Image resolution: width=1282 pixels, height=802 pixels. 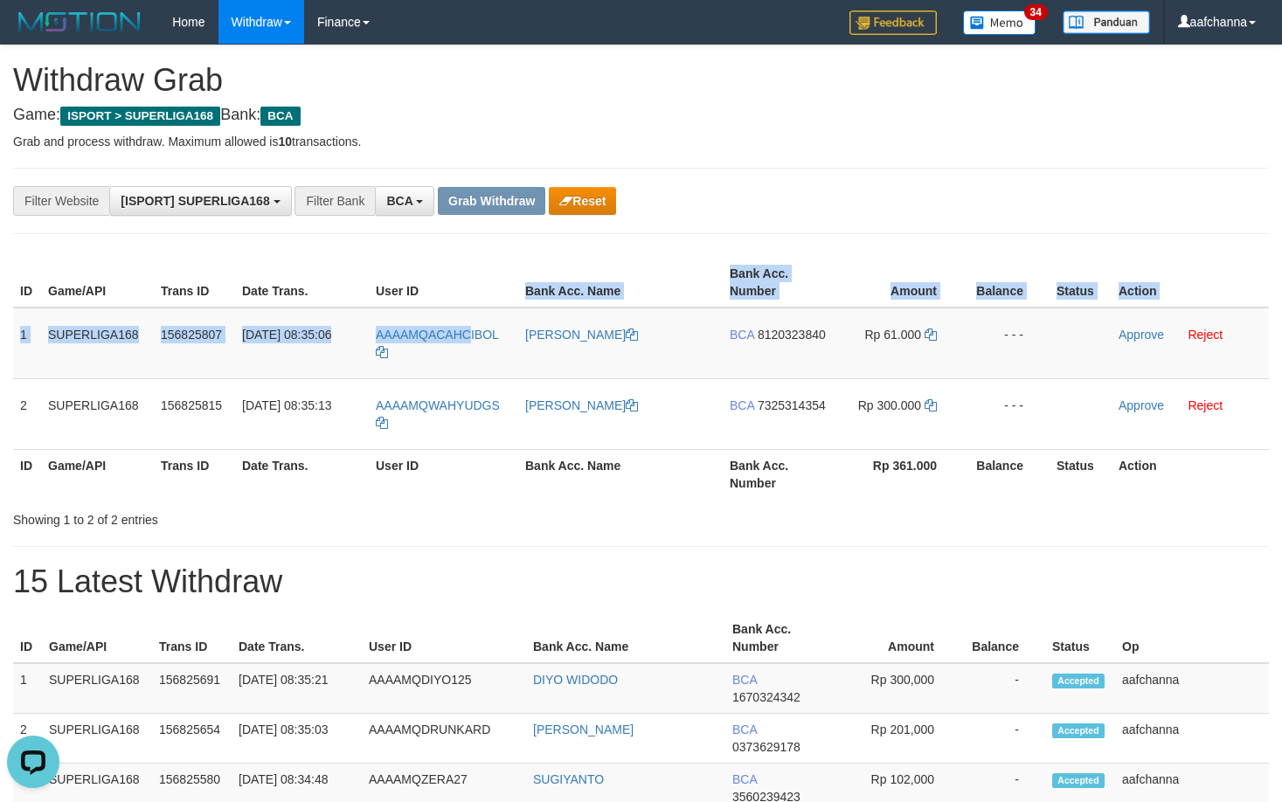 What do you see at coordinates (931, 405) in the screenshot?
I see `a: Copy 300000 to clipboard` at bounding box center [931, 405].